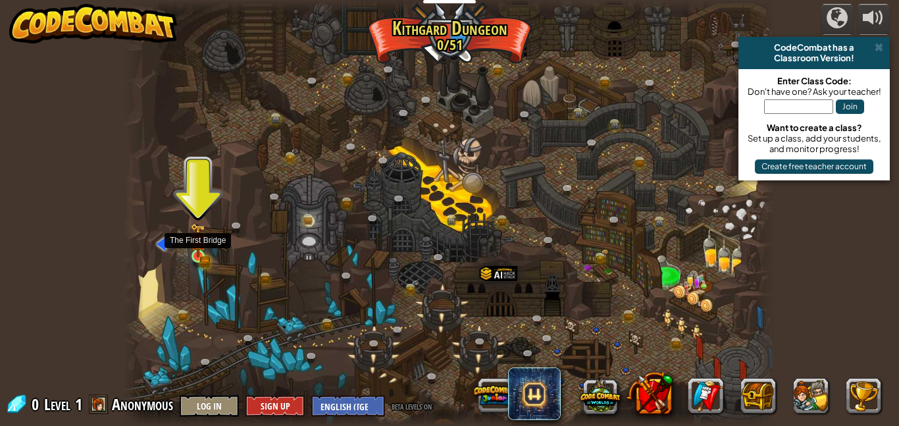 Image resolution: width=899 pixels, height=426 pixels. What do you see at coordinates (873, 19) in the screenshot?
I see `button: Adjust volume` at bounding box center [873, 19].